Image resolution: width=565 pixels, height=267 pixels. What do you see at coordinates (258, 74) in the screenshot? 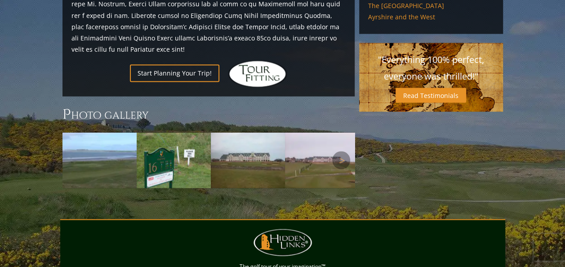
I see `img: Hidden Links` at bounding box center [258, 74].